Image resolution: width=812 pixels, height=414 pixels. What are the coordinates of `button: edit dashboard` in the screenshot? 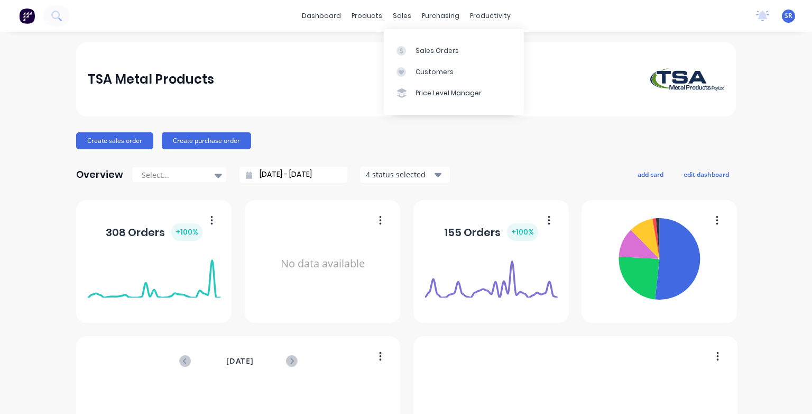 It's located at (707, 174).